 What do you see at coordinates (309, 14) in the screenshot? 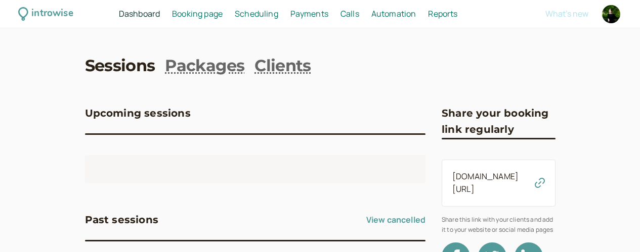
I see `a: Payments` at bounding box center [309, 14].